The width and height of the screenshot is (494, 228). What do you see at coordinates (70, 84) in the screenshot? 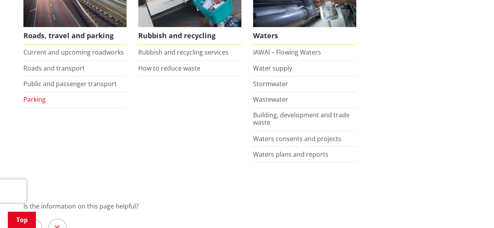
I see `a: Public and passenger transport` at bounding box center [70, 84].